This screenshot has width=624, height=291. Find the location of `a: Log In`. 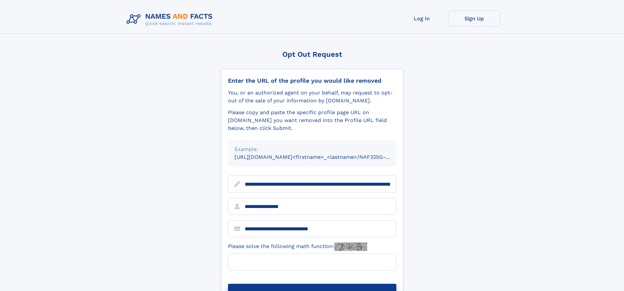

a: Log In is located at coordinates (422, 18).